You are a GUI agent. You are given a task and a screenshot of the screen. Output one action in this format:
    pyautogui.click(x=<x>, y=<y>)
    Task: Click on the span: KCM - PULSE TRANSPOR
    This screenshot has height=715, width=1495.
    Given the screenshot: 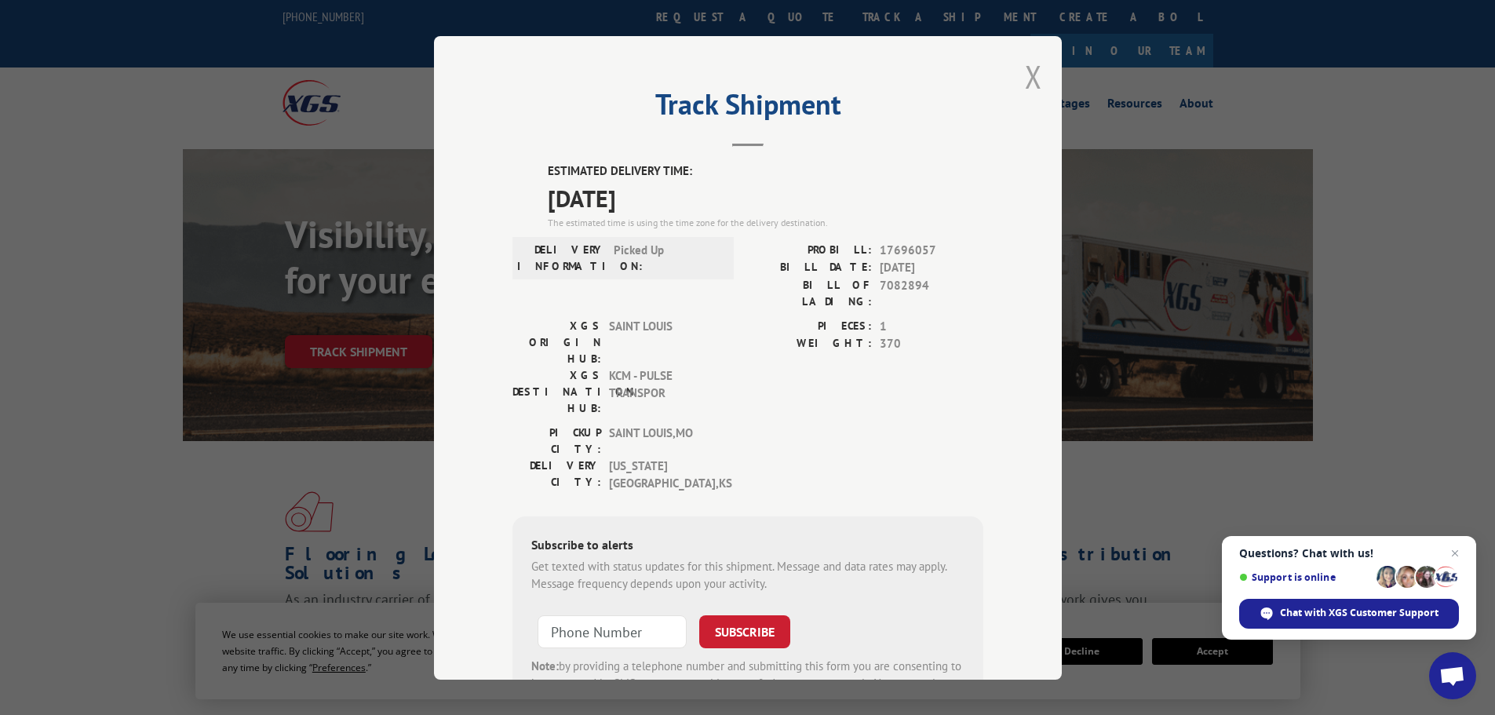 What is the action you would take?
    pyautogui.click(x=662, y=391)
    